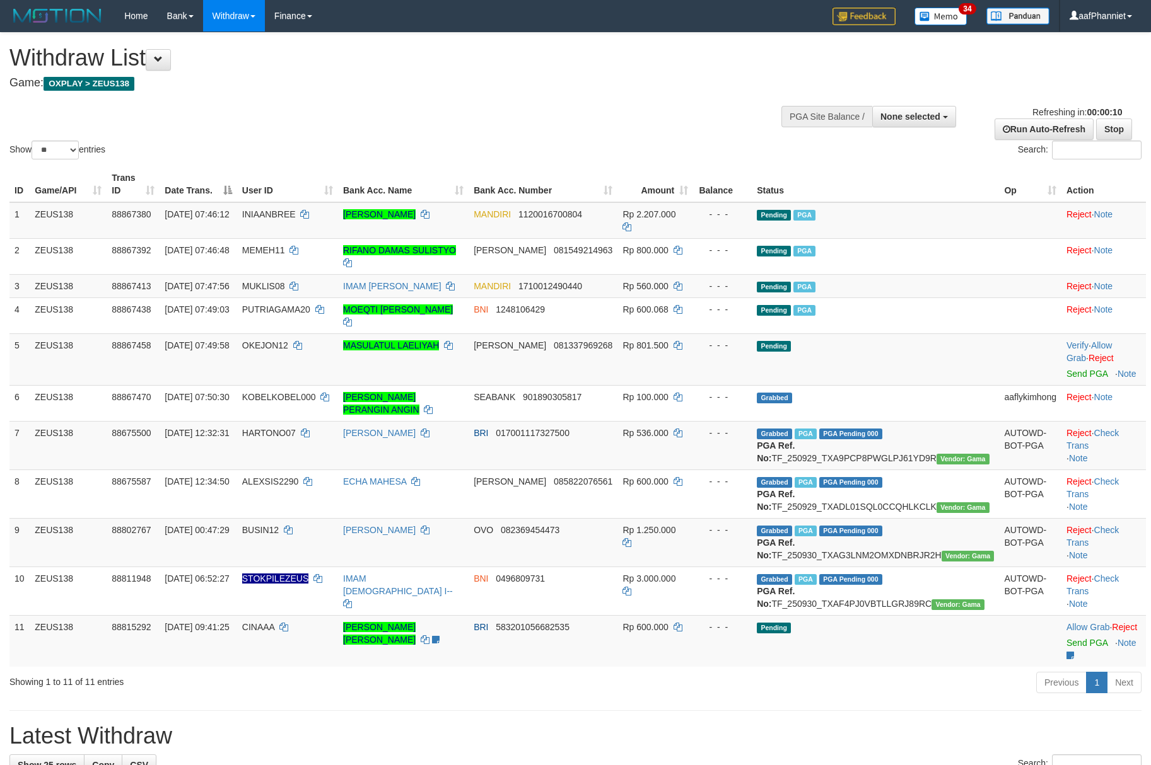 The width and height of the screenshot is (1151, 765). Describe the element at coordinates (910, 117) in the screenshot. I see `span: None selected` at that location.